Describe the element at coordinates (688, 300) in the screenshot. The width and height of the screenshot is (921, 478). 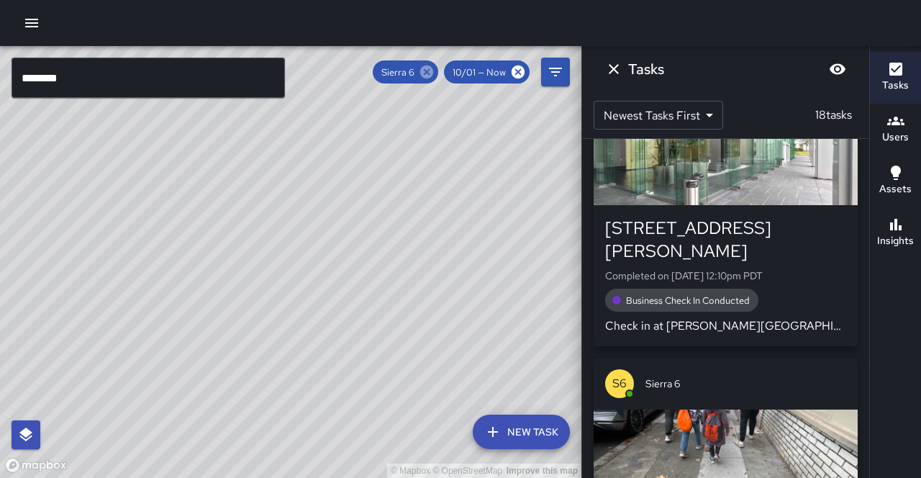
I see `span: Business Check In Conducted` at that location.